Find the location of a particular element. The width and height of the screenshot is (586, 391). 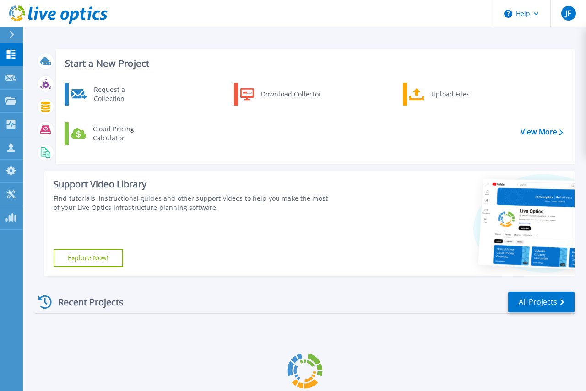

a: Explore Now! is located at coordinates (88, 258).